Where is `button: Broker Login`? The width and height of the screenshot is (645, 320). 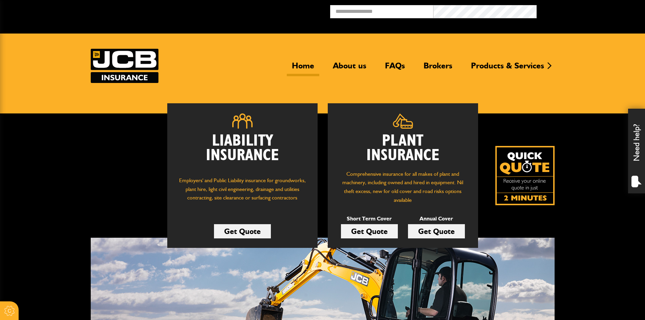 button: Broker Login is located at coordinates (588, 10).